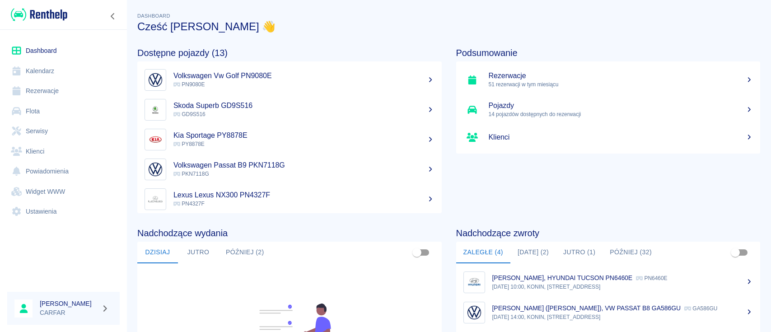 The height and width of the screenshot is (332, 771). What do you see at coordinates (191, 174) in the screenshot?
I see `span: PKN7118G` at bounding box center [191, 174].